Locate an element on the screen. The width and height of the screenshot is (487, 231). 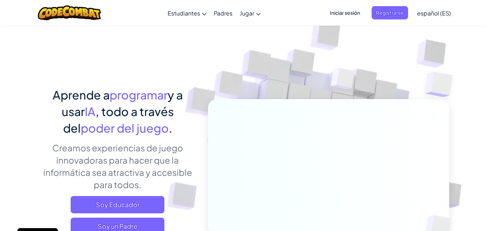
button: Iniciar sesión is located at coordinates (345, 13).